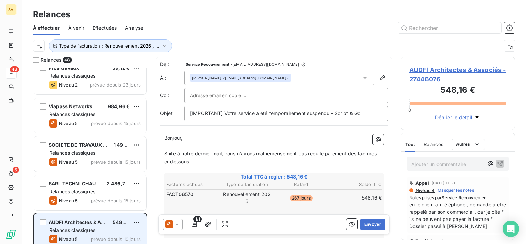  Describe the element at coordinates (70, 106) in the screenshot. I see `span: Viapass Networks` at that location.